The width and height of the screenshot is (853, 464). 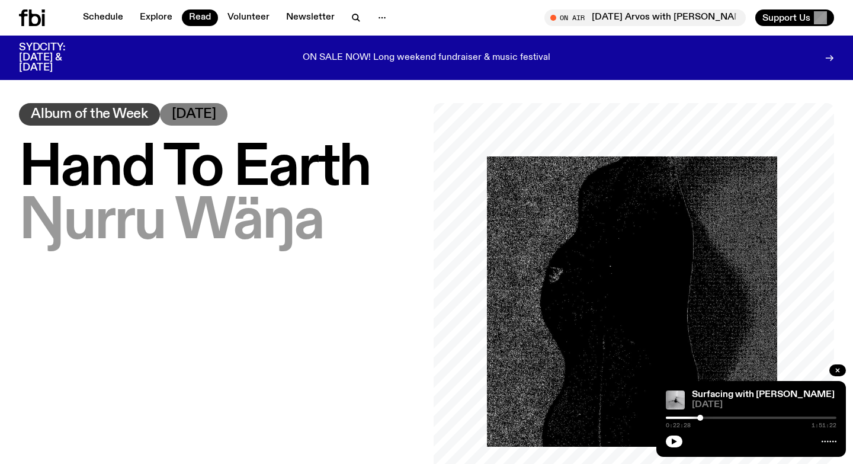 What do you see at coordinates (89, 114) in the screenshot?
I see `span: Album of the Week` at bounding box center [89, 114].